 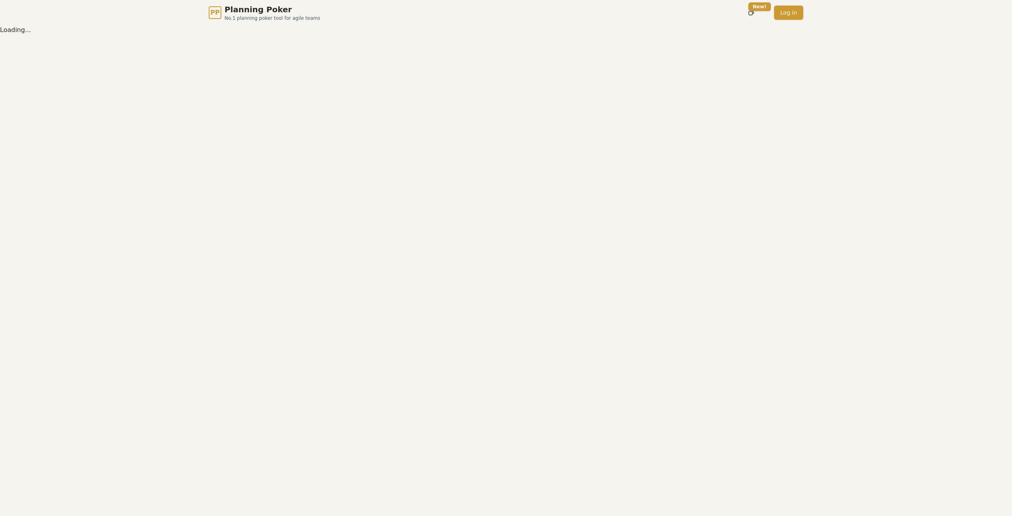 I want to click on a: PPPlanning PokerNo.1 planning poker tool for agile teams, so click(x=264, y=13).